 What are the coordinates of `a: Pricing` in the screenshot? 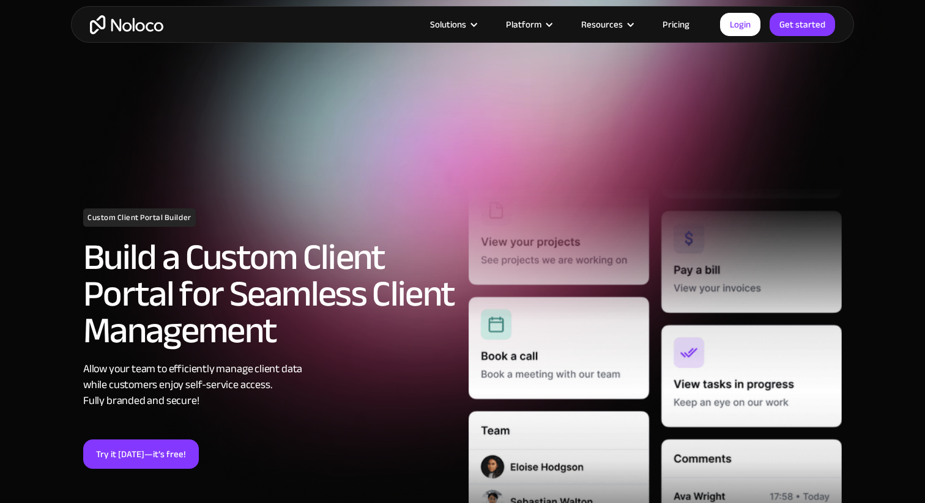 It's located at (676, 24).